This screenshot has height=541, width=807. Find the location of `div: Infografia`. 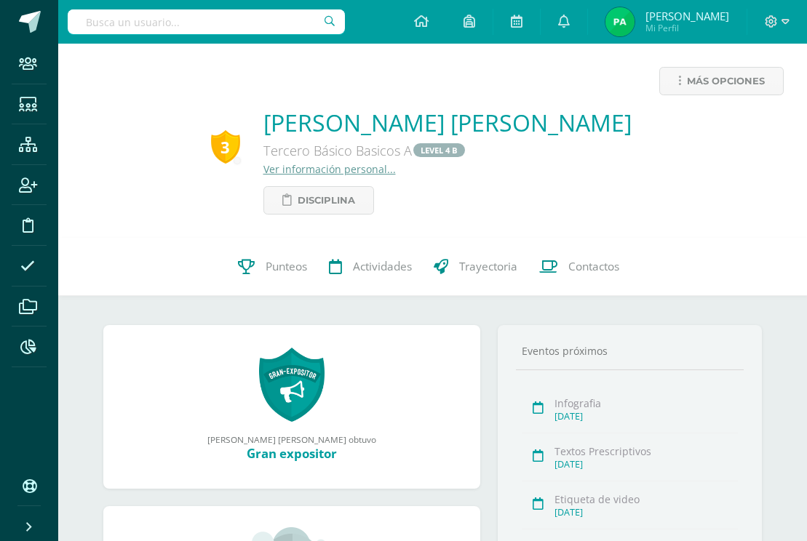

div: Infografia is located at coordinates (646, 403).